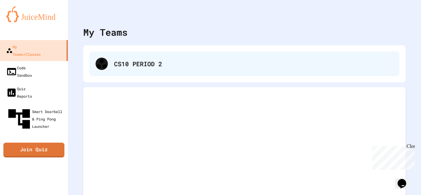 The height and width of the screenshot is (195, 421). Describe the element at coordinates (23, 51) in the screenshot. I see `div: My Teams/Classes` at that location.